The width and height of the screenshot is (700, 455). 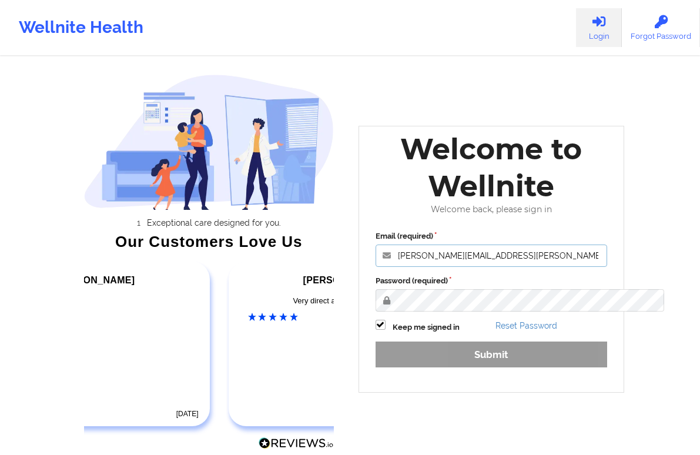 I want to click on img: Reviews.io Logo, so click(x=296, y=443).